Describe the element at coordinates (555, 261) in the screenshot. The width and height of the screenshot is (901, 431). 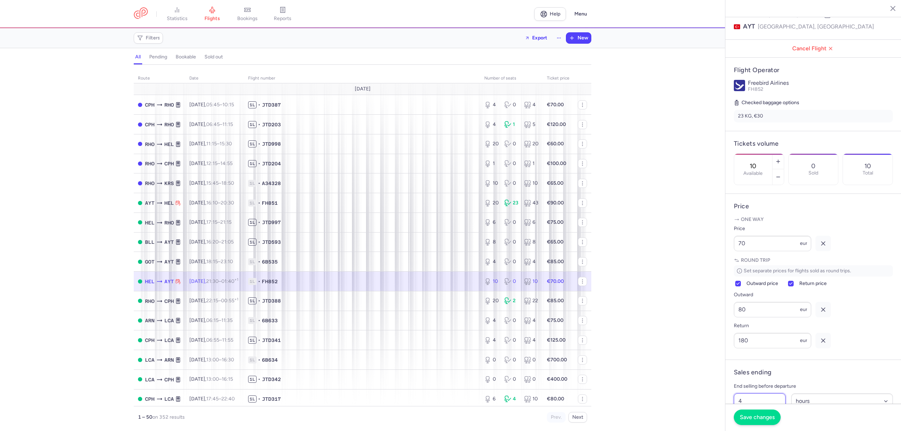
I see `strong: €85.00` at that location.